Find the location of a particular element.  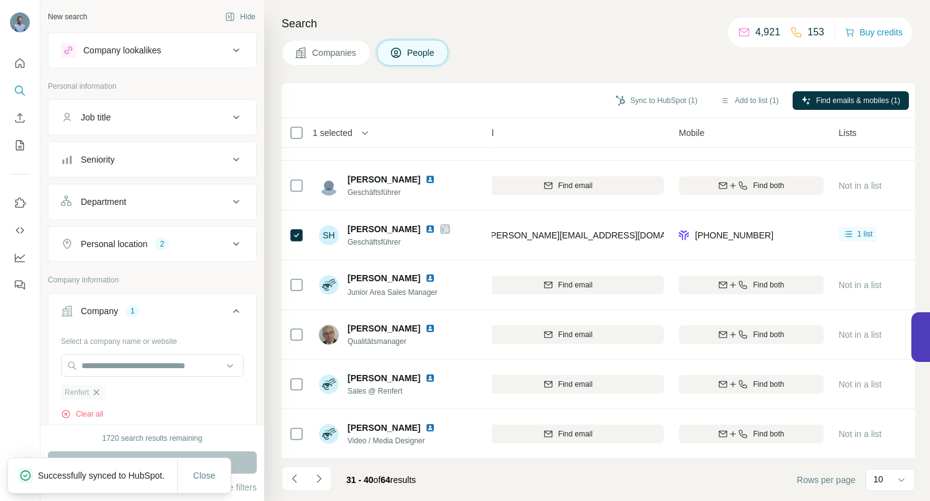

div: Select a company name or website is located at coordinates (152, 339).